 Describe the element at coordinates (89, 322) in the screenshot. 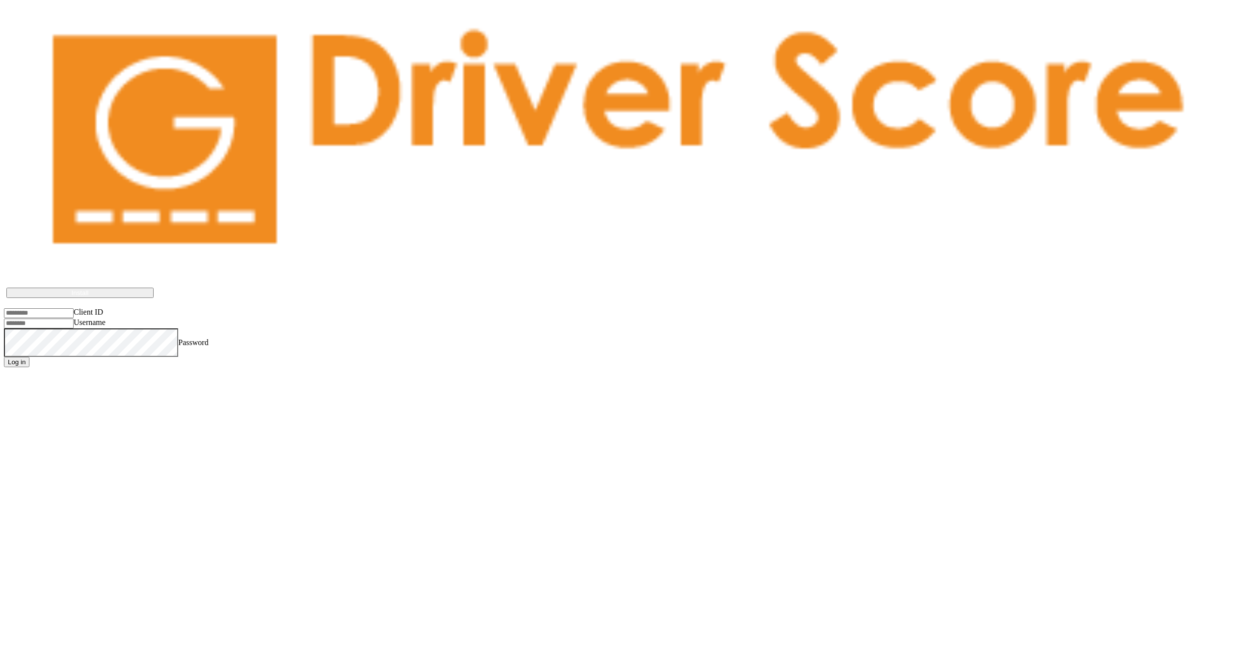

I see `label: Username` at that location.